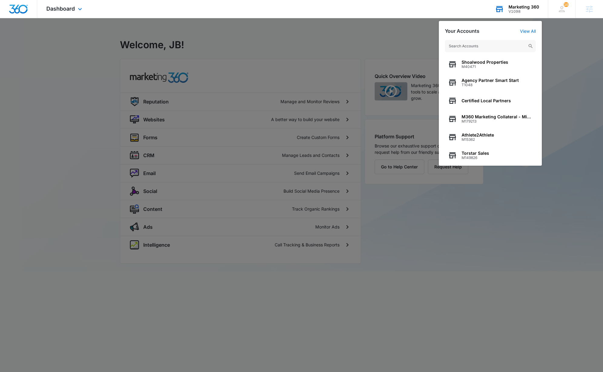 The width and height of the screenshot is (603, 372). Describe the element at coordinates (528, 31) in the screenshot. I see `a: View All` at that location.